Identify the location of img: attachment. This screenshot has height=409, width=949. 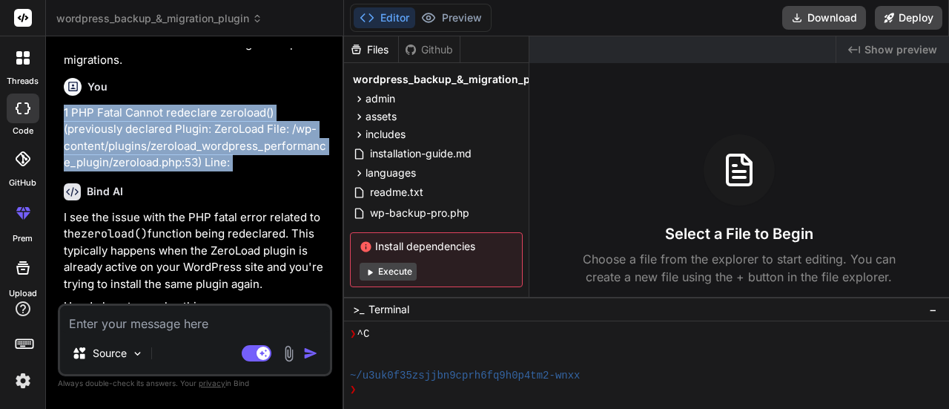
(288, 353).